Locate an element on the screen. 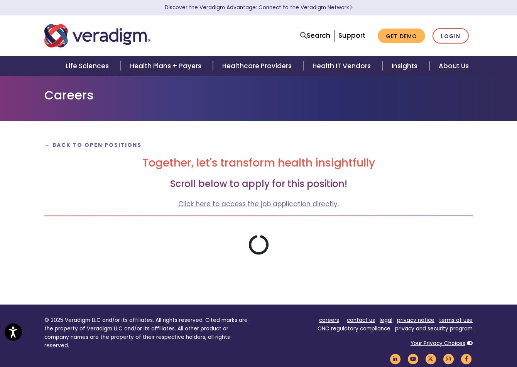  a: Veradigm YouTube Link is located at coordinates (413, 359).